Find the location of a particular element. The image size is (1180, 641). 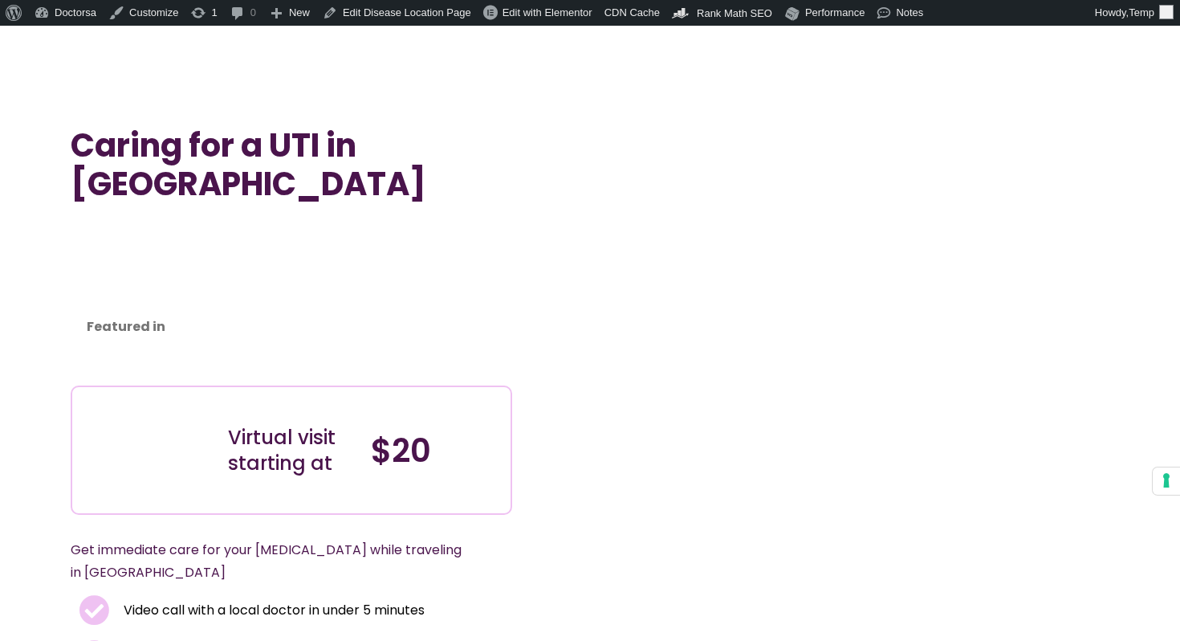

button: Your consent preferences for tracking technologies is located at coordinates (1166, 481).